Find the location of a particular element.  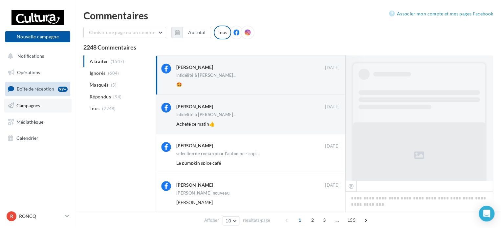

div: Open Intercom Messenger is located at coordinates (486, 214).